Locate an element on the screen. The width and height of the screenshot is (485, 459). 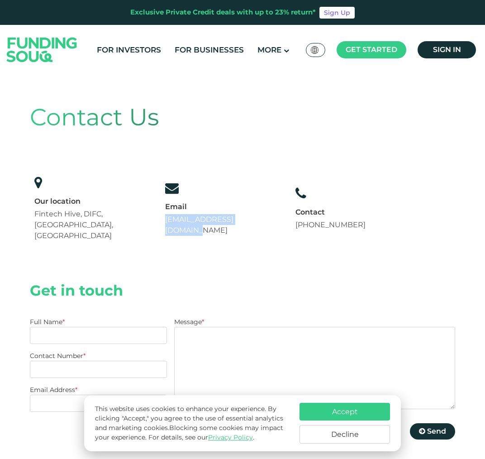
div: Contact Us is located at coordinates (242, 117).